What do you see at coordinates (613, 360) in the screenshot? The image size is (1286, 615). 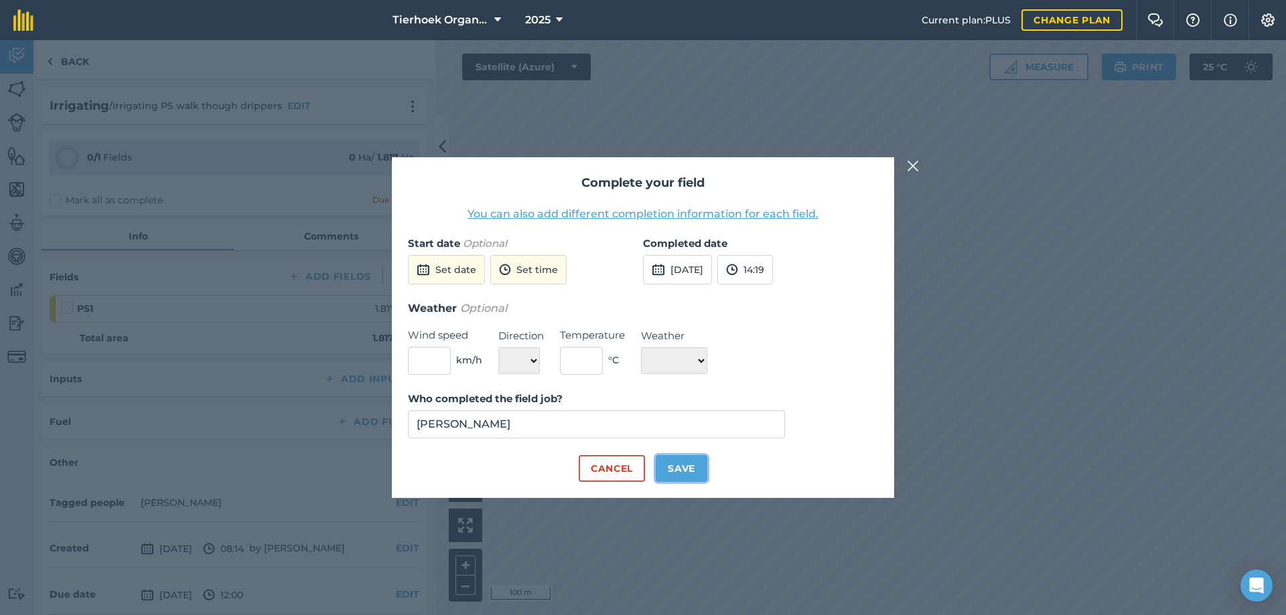 I see `span: ° C` at bounding box center [613, 360].